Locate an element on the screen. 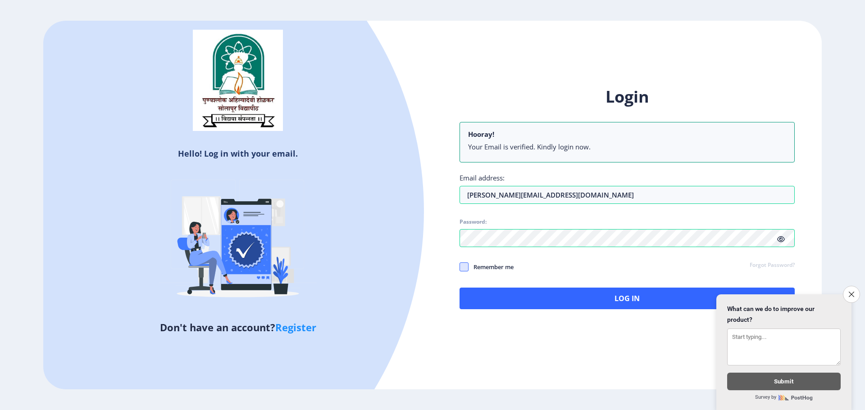 The height and width of the screenshot is (410, 865). li: Your Email is verified. Kindly login now. is located at coordinates (627, 147).